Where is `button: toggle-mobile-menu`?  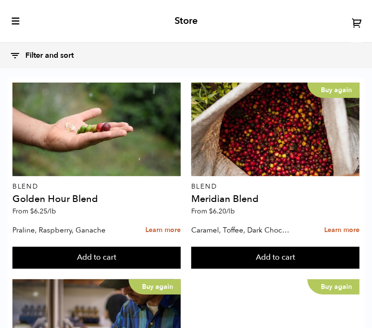
button: toggle-mobile-menu is located at coordinates (15, 21).